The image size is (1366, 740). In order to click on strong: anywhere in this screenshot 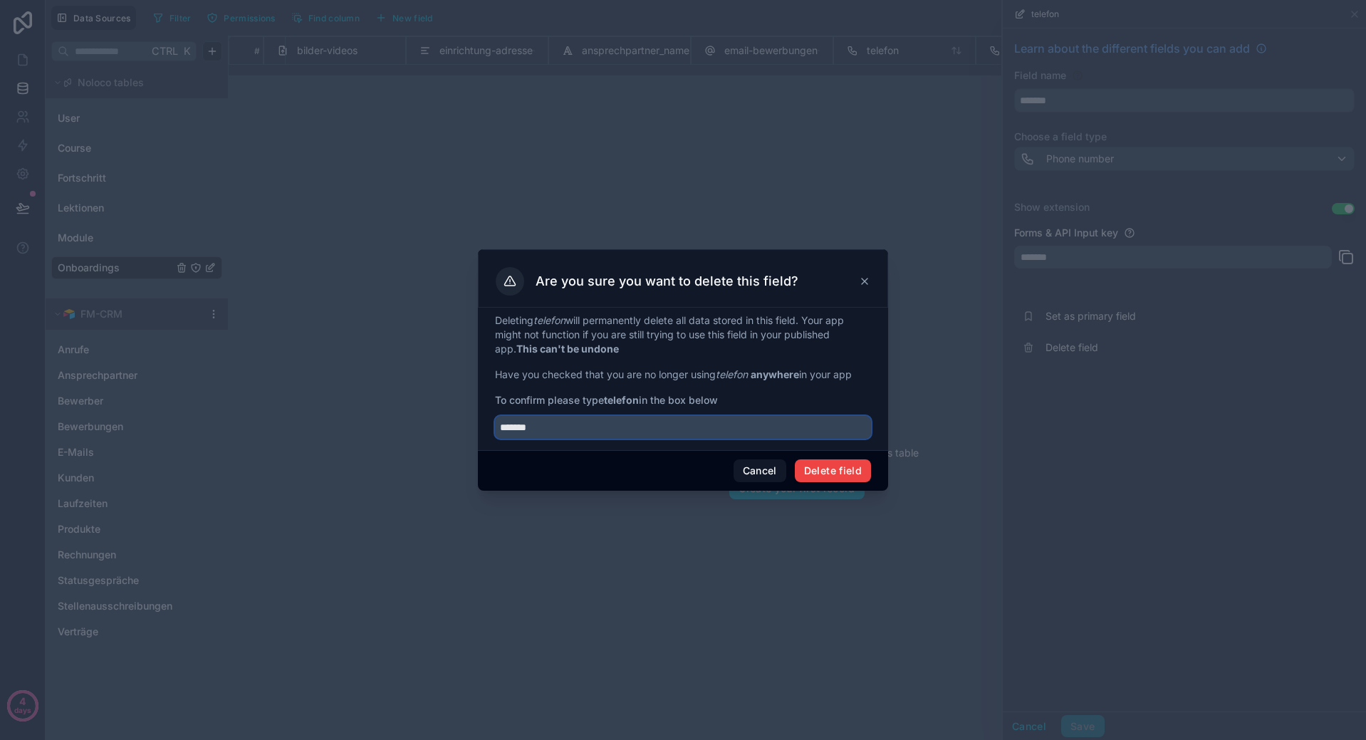, I will do `click(775, 374)`.